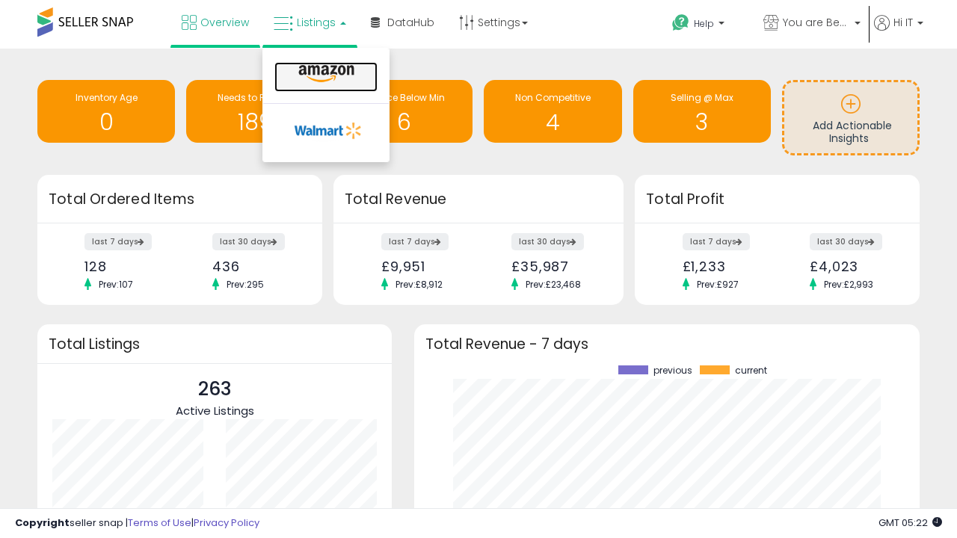 The image size is (957, 538). I want to click on span: Inventory Age, so click(106, 97).